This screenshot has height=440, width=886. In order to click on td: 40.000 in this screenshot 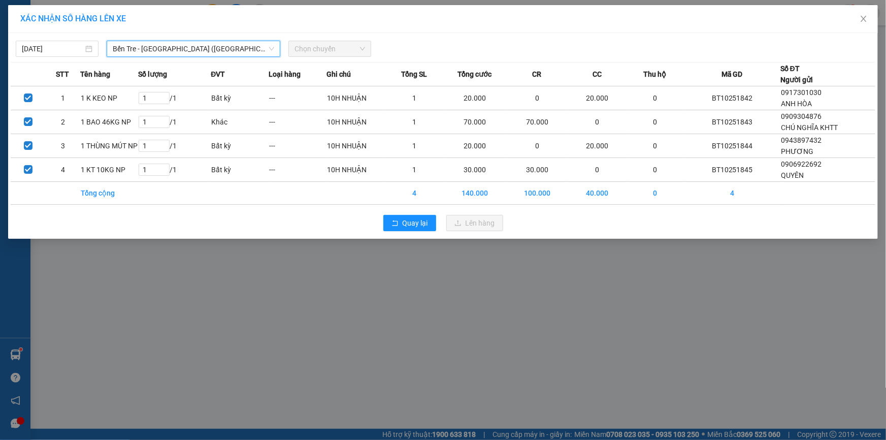, I will do `click(598, 193)`.